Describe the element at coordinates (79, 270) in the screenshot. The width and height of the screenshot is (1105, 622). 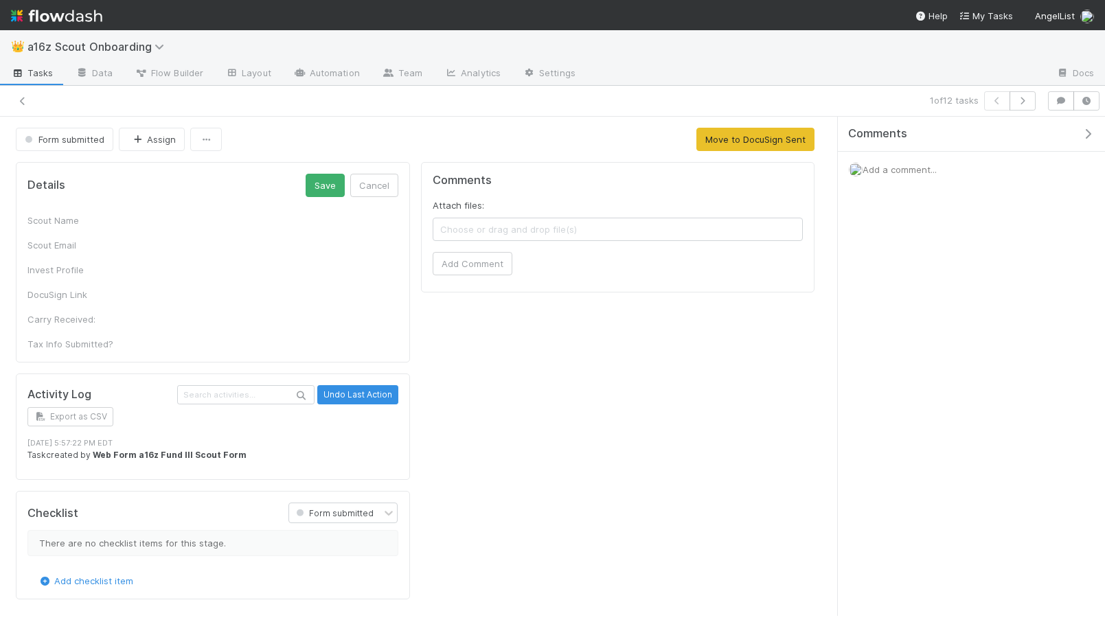
I see `div: Invest Profile` at that location.